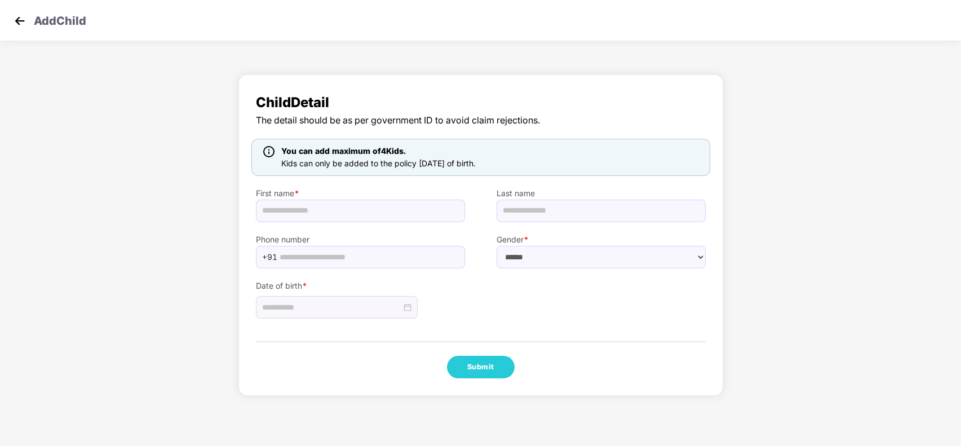 The width and height of the screenshot is (961, 446). What do you see at coordinates (360, 286) in the screenshot?
I see `label: Date of birth` at bounding box center [360, 286].